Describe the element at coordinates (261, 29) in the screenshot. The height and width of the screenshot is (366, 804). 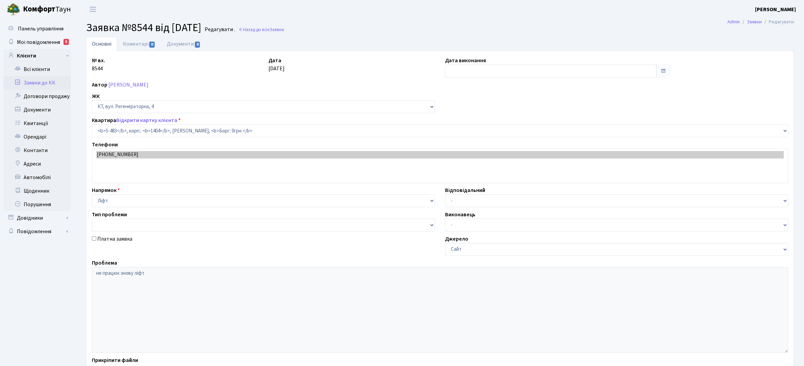
I see `a: Назад до всіхЗаявки` at that location.